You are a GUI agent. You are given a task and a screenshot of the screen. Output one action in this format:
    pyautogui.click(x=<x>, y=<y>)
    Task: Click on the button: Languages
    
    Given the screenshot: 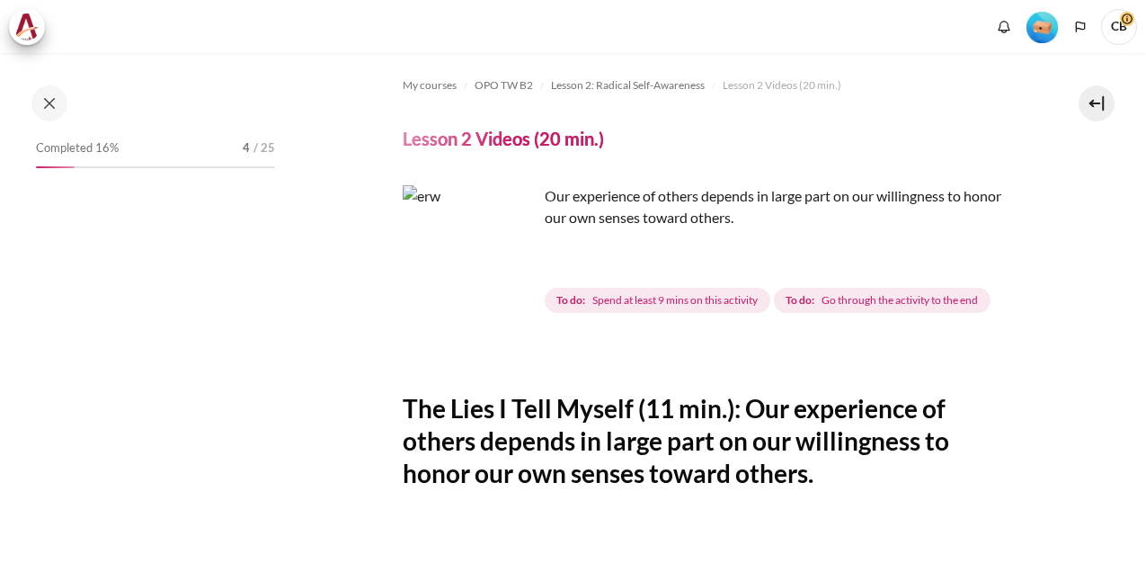 What is the action you would take?
    pyautogui.click(x=1081, y=27)
    